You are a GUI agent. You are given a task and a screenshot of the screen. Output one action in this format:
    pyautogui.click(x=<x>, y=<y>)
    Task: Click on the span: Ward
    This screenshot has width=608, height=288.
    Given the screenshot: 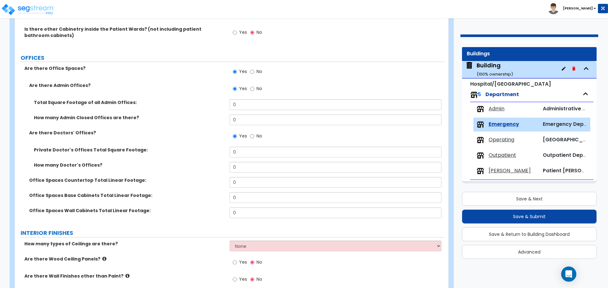 What is the action you would take?
    pyautogui.click(x=509, y=171)
    